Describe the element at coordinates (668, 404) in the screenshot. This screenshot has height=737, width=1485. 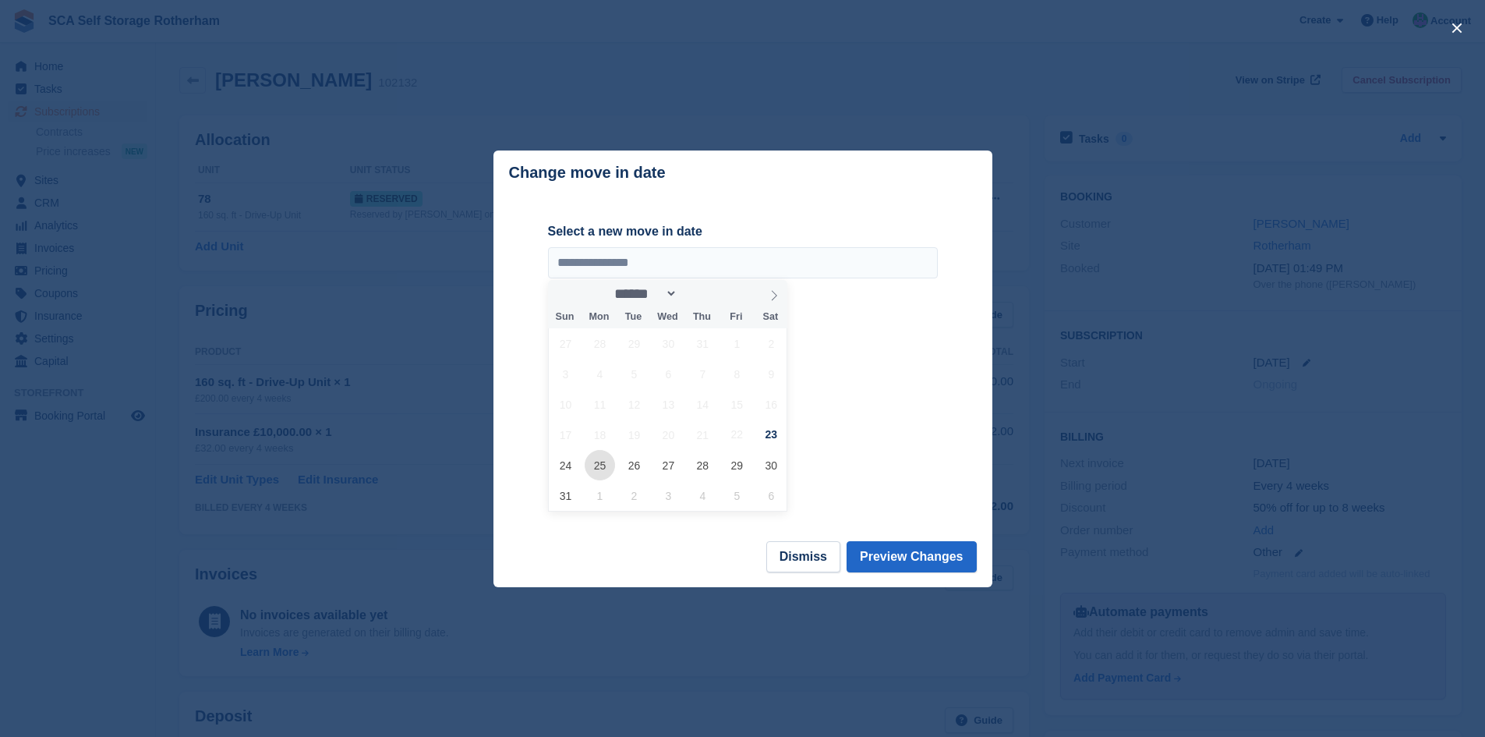
I see `span: August 13, 2025` at that location.